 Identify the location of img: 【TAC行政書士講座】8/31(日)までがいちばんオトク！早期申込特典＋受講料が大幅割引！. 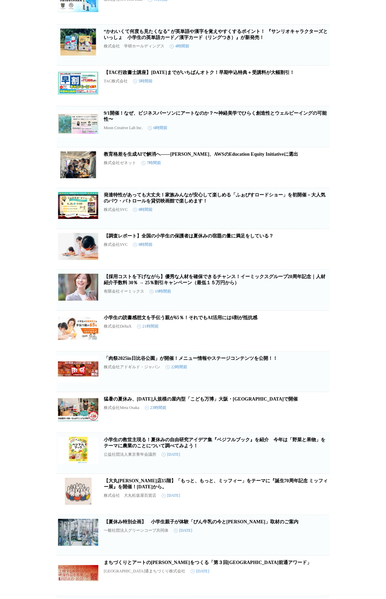
(78, 83).